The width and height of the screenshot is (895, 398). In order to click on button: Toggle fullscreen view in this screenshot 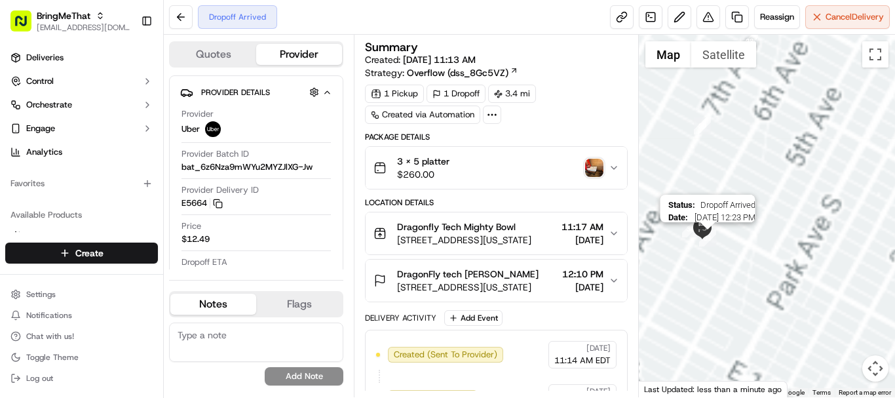, I will do `click(875, 54)`.